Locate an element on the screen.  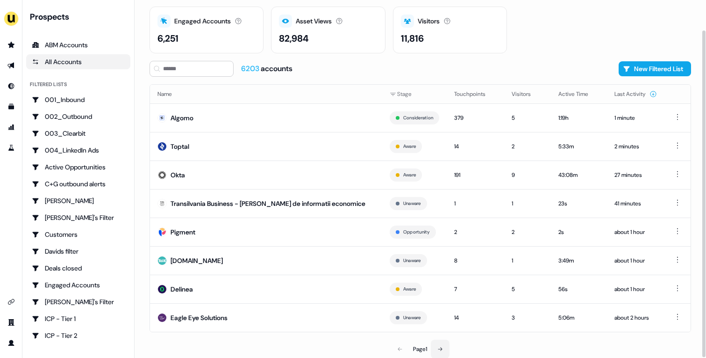
div: 003_Clearbit is located at coordinates (78, 133).